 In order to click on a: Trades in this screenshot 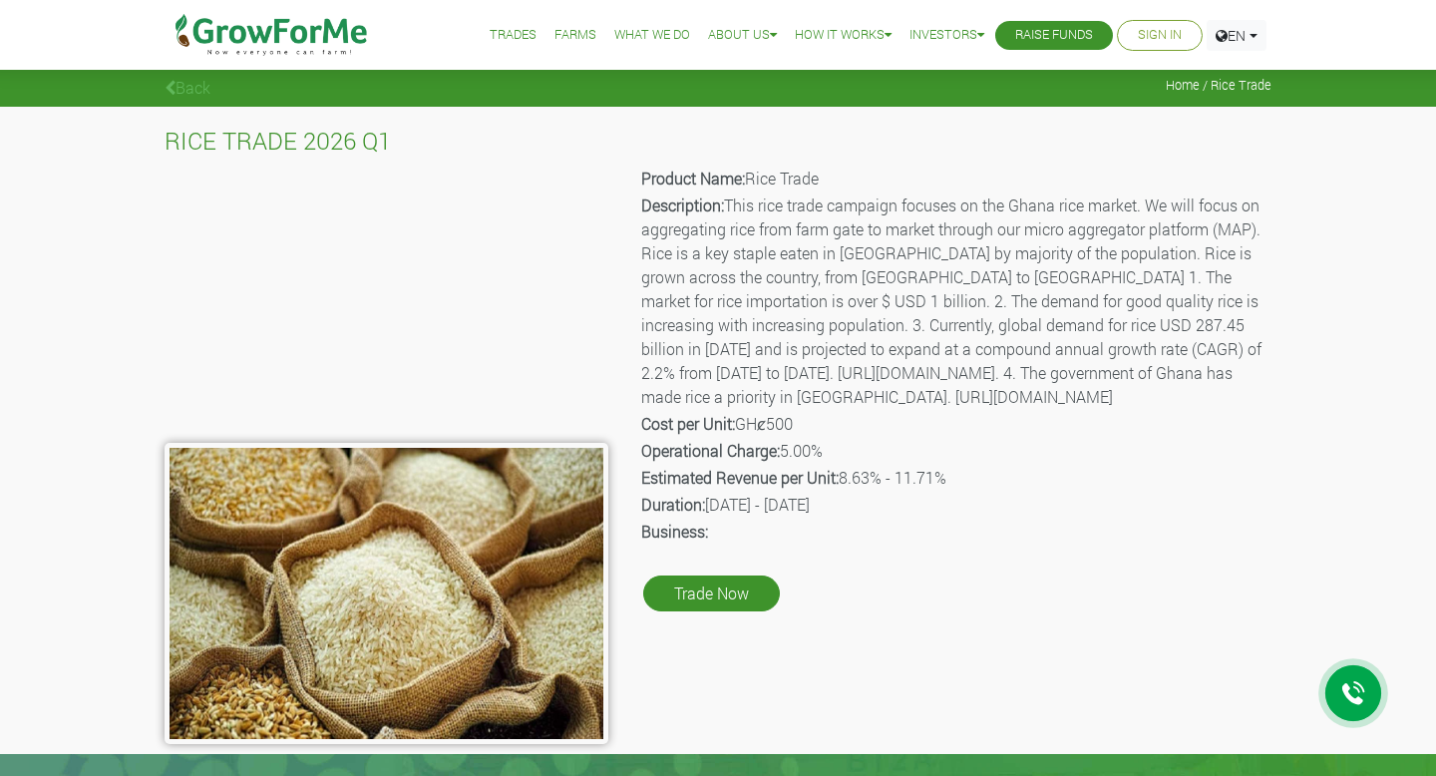, I will do `click(513, 35)`.